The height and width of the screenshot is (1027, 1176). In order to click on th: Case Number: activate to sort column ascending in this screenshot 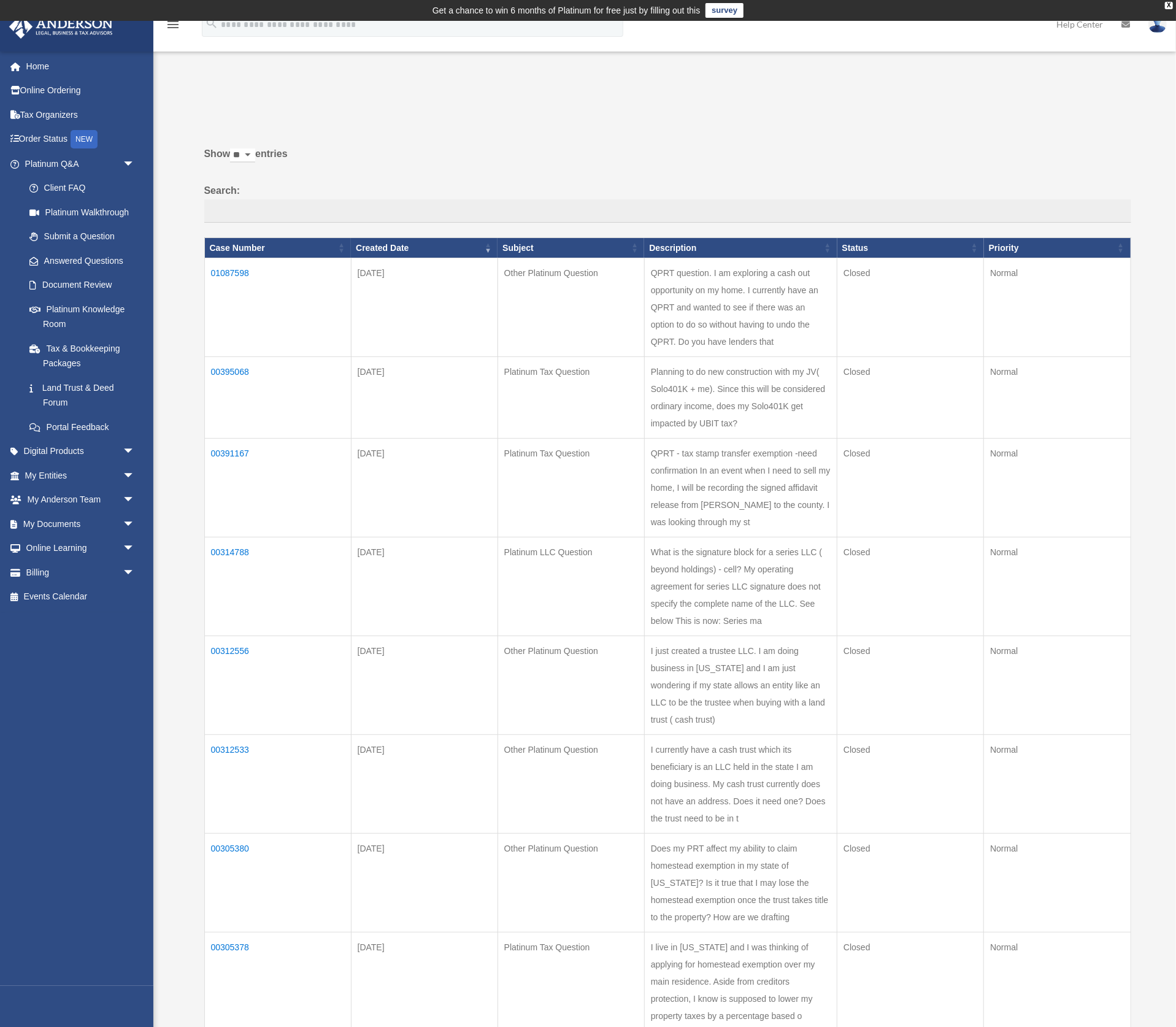, I will do `click(277, 248)`.